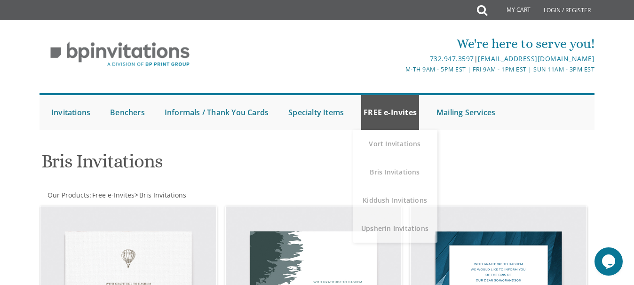  What do you see at coordinates (68, 195) in the screenshot?
I see `a: Our Products` at bounding box center [68, 195].